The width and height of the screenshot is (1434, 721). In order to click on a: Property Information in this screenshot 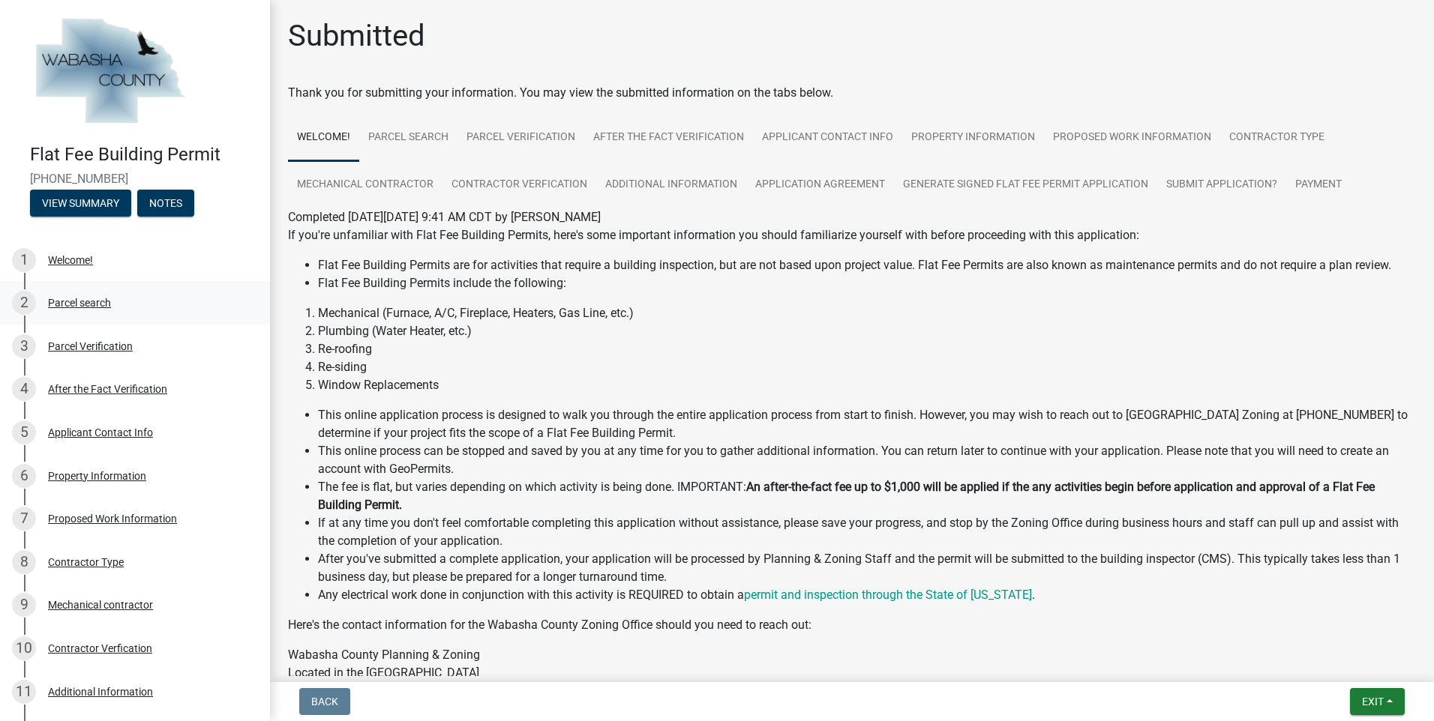, I will do `click(972, 138)`.